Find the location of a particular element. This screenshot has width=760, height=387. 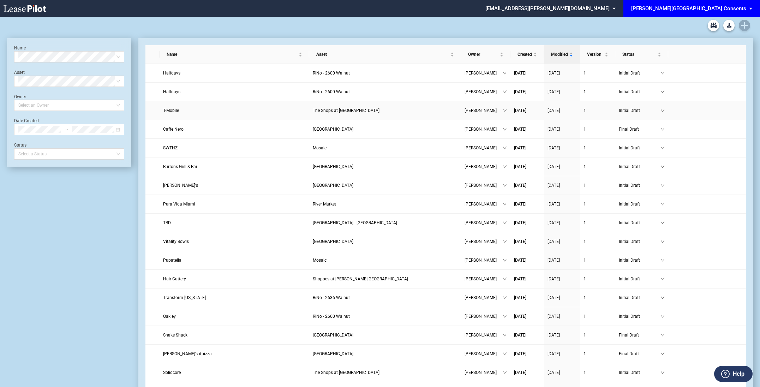

label: Status is located at coordinates (20, 145).